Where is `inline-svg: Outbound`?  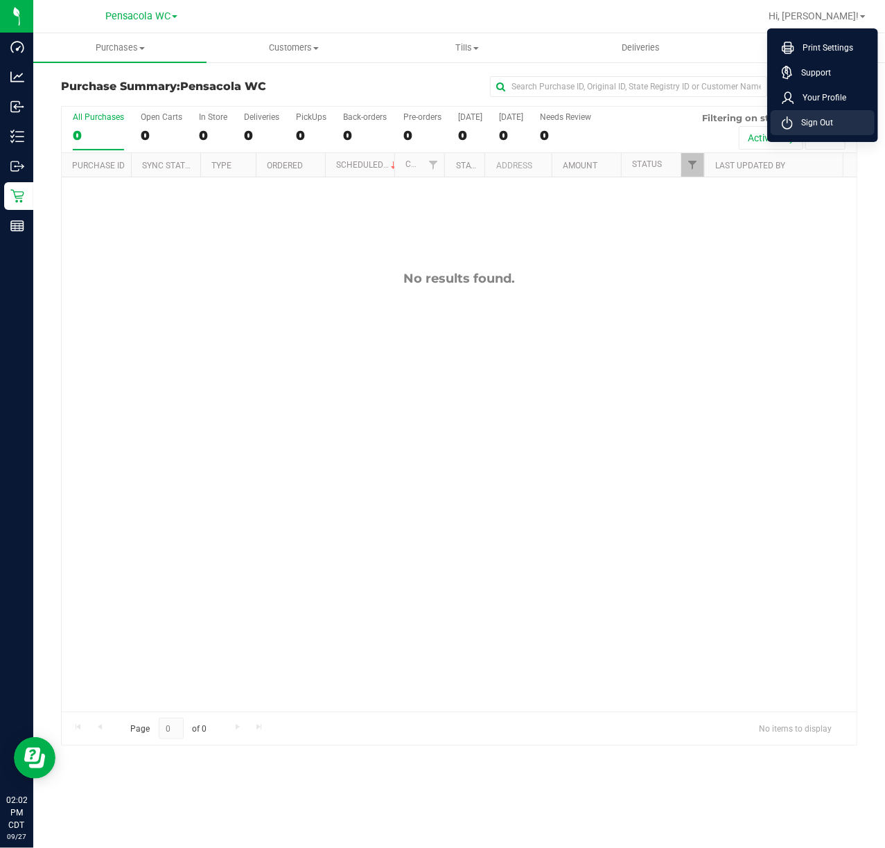 inline-svg: Outbound is located at coordinates (17, 166).